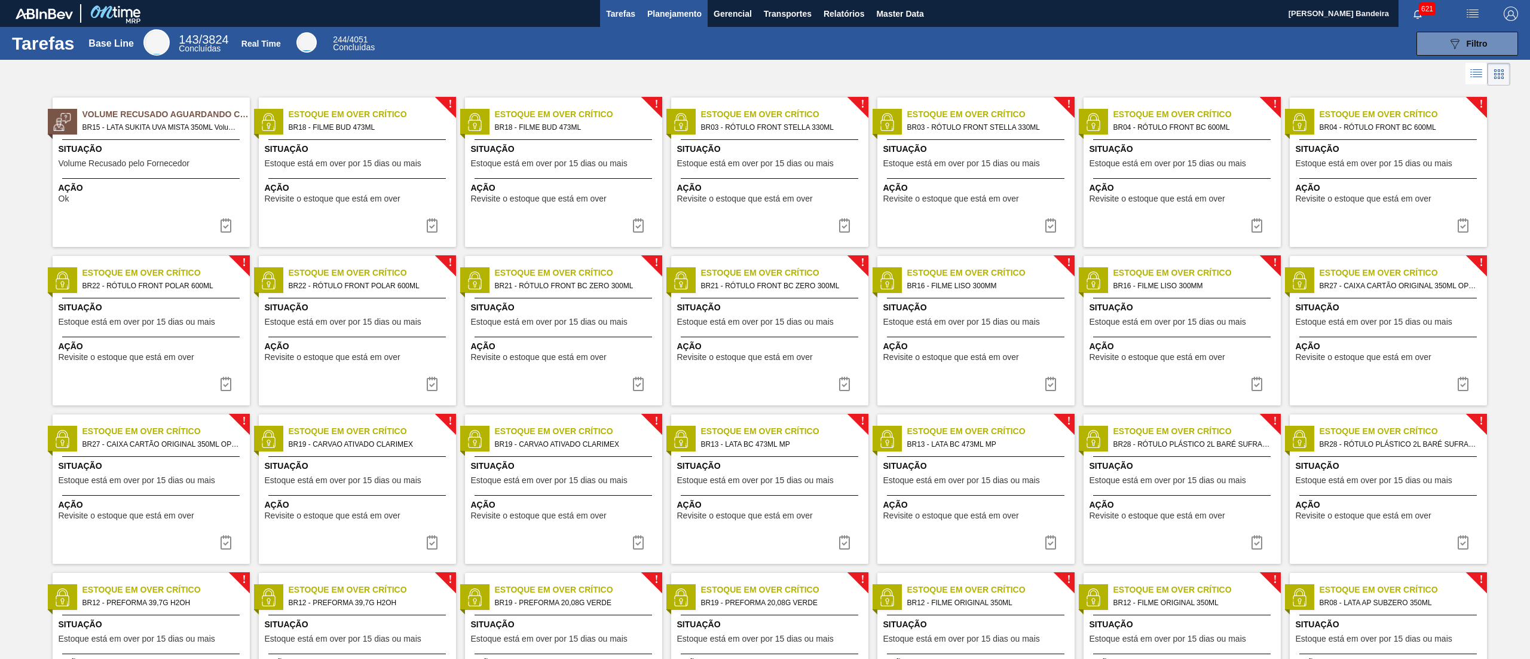 This screenshot has width=1530, height=659. What do you see at coordinates (1398, 286) in the screenshot?
I see `span: BR27 - CAIXA CARTÃO ORIGINAL 350ML OPEN CORNER` at bounding box center [1398, 286].